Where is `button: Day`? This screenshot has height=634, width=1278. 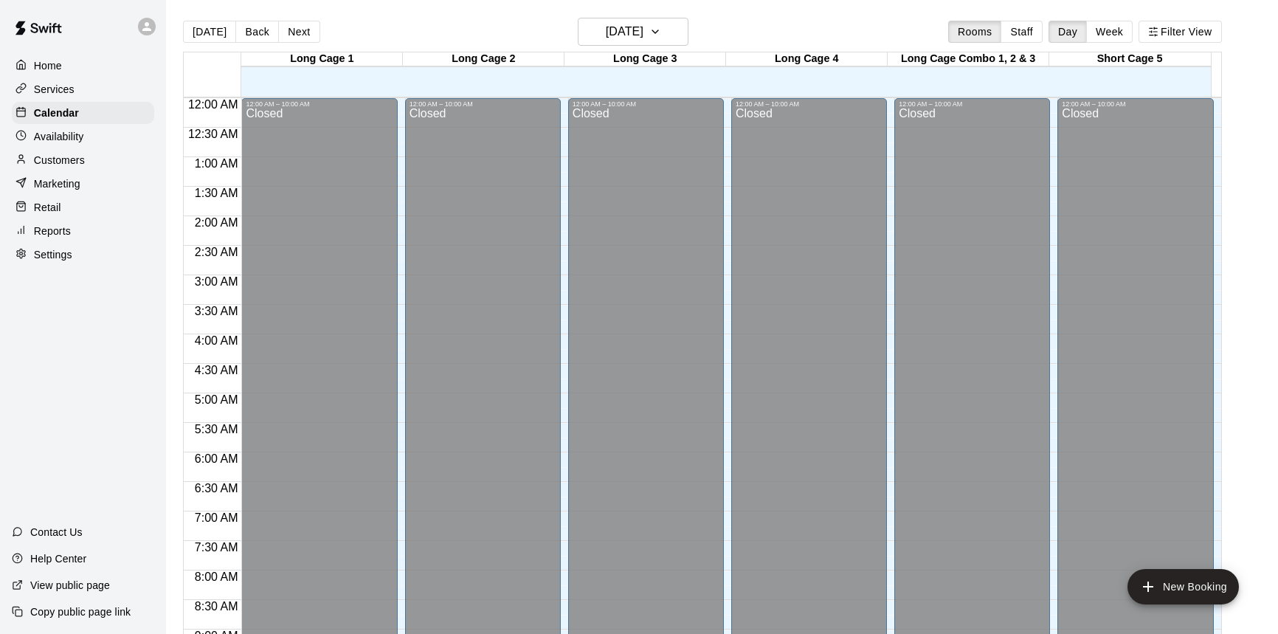
button: Day is located at coordinates (1068, 32).